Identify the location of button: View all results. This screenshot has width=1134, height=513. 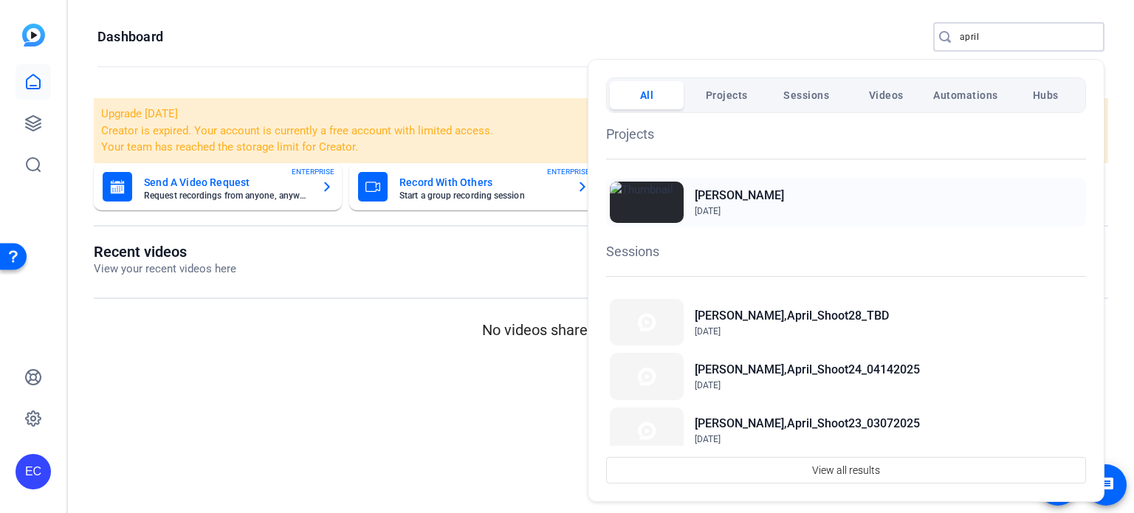
(846, 470).